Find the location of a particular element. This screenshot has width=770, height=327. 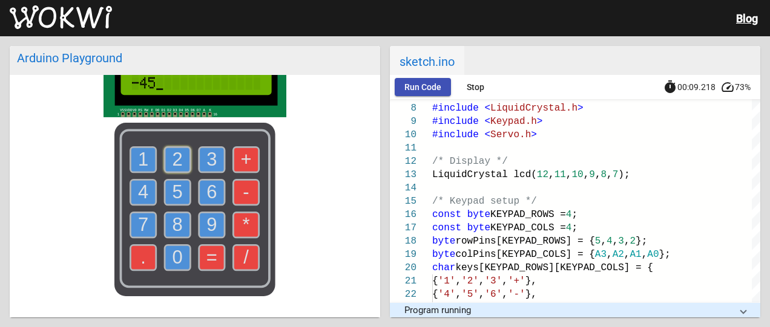

div: 13 is located at coordinates (403, 175).